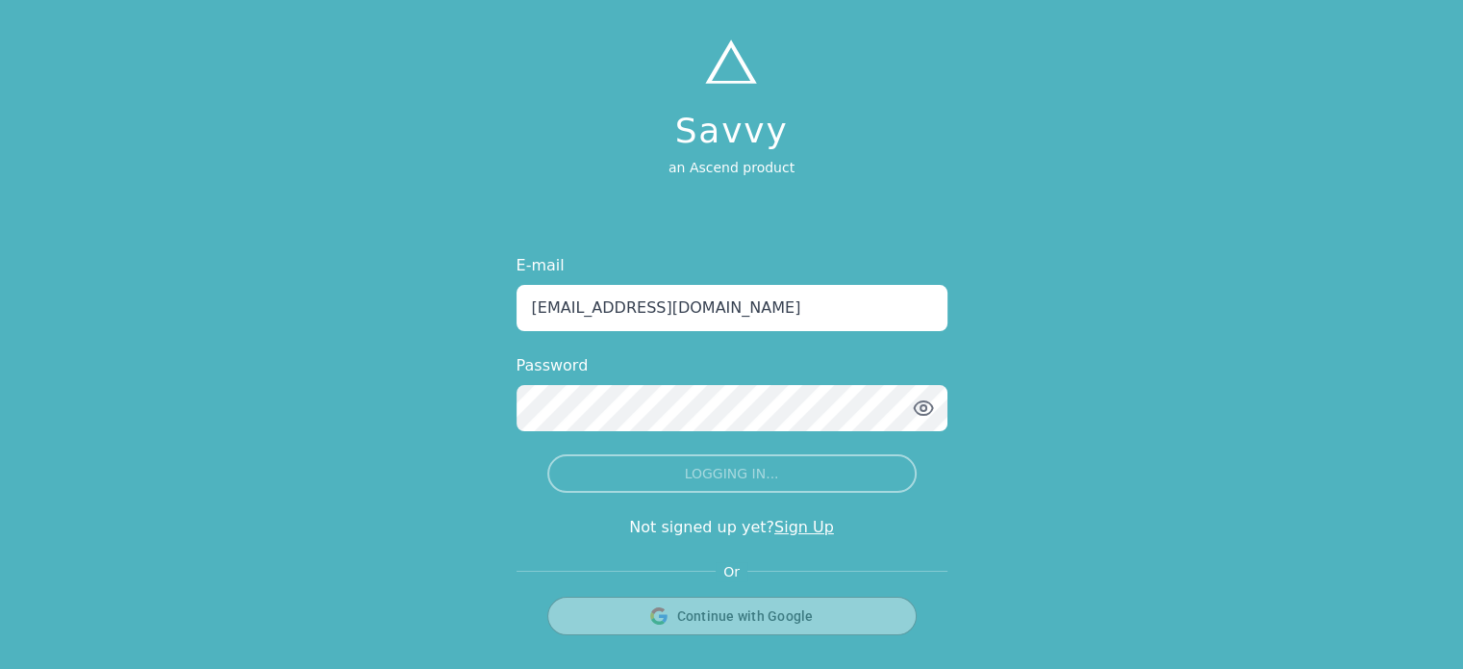 This screenshot has width=1463, height=669. Describe the element at coordinates (732, 266) in the screenshot. I see `label: E-mail` at that location.